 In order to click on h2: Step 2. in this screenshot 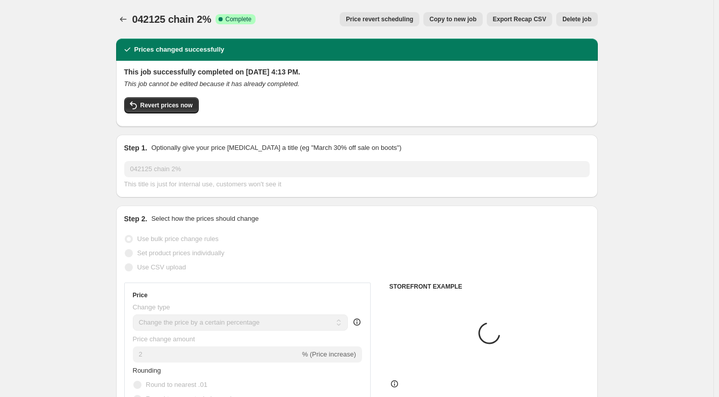, I will do `click(136, 219)`.